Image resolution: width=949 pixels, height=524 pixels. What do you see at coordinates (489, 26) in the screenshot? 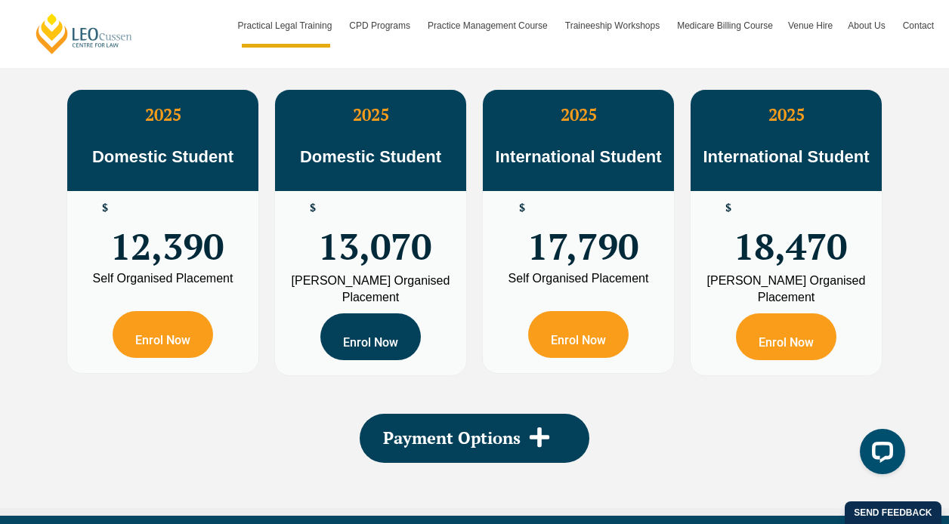
I see `a: Practice Management Course` at bounding box center [489, 26].